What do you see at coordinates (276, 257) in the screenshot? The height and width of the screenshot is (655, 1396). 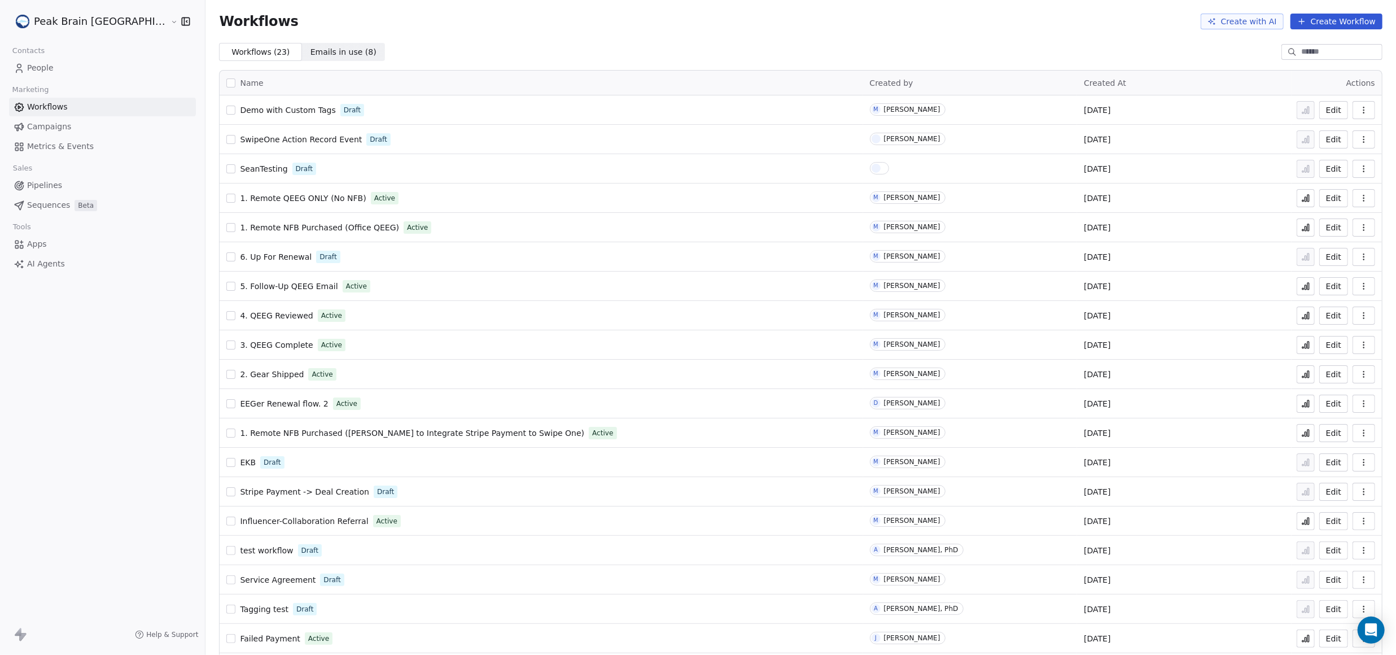 I see `span: 6. Up For Renewal` at bounding box center [276, 257].